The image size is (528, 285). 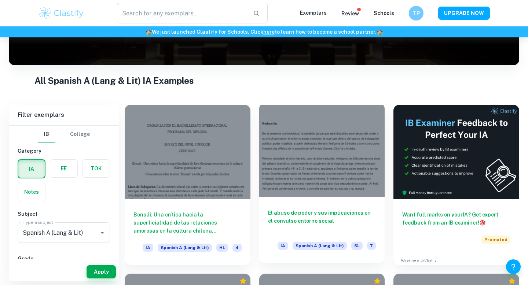 What do you see at coordinates (322, 221) in the screenshot?
I see `h6: El abuso de poder y sus implicaciones en el convulso entorno social` at bounding box center [322, 221].